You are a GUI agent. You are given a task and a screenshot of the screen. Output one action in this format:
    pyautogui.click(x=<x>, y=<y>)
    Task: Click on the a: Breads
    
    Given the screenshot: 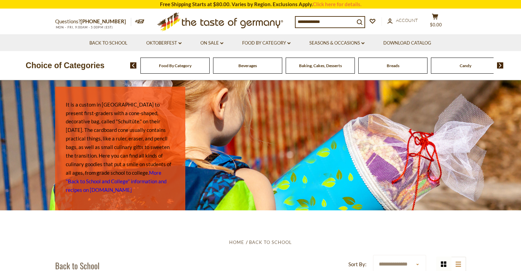 What is the action you would take?
    pyautogui.click(x=393, y=65)
    